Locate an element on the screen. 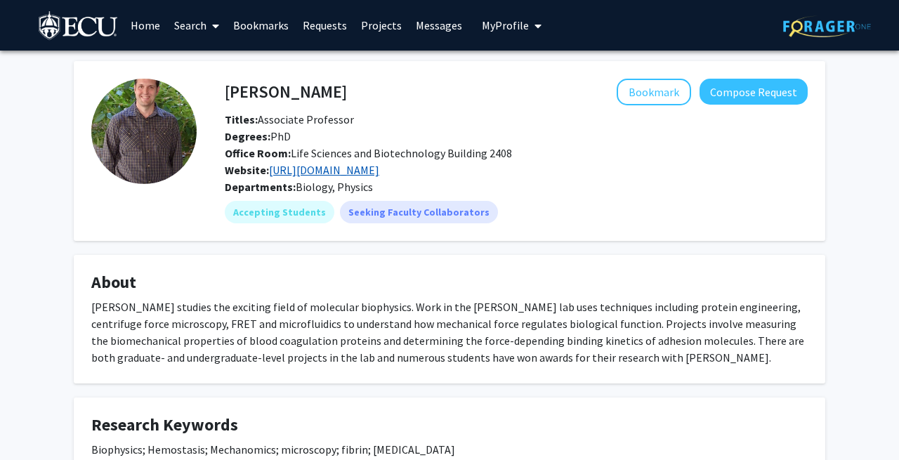  span: PhD is located at coordinates (258, 136).